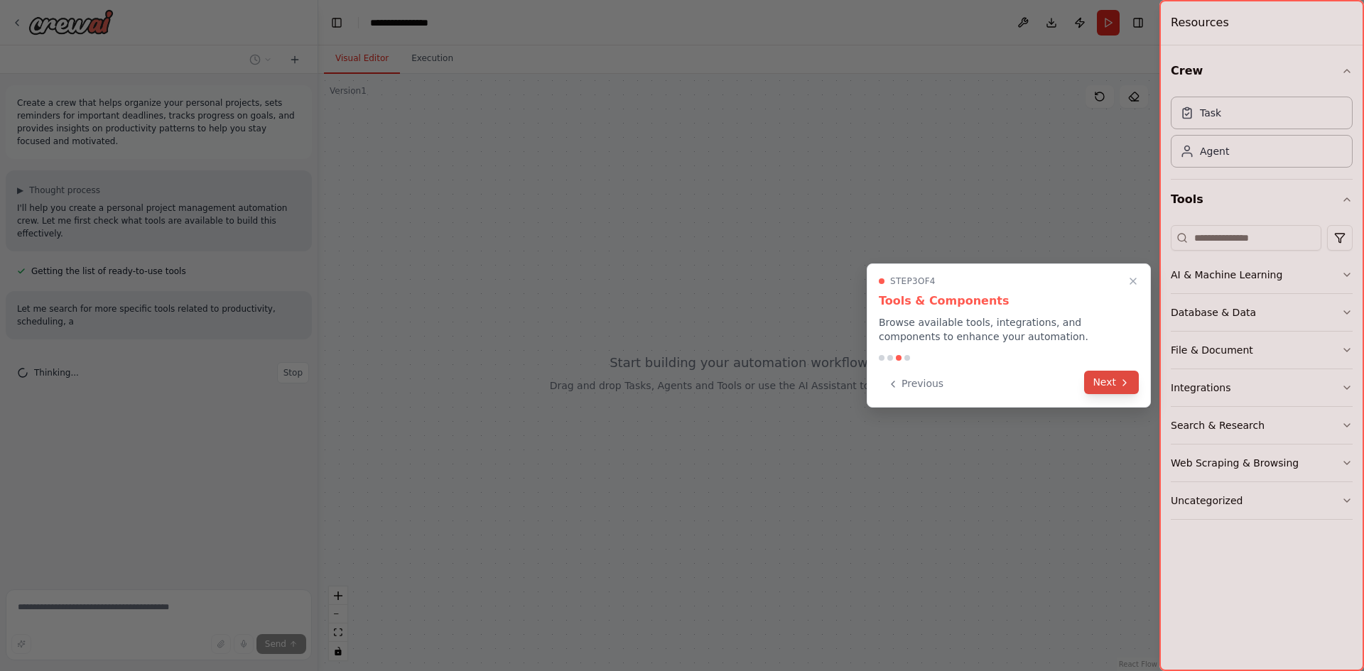 This screenshot has width=1364, height=671. I want to click on h3: Tools & Components, so click(1008, 301).